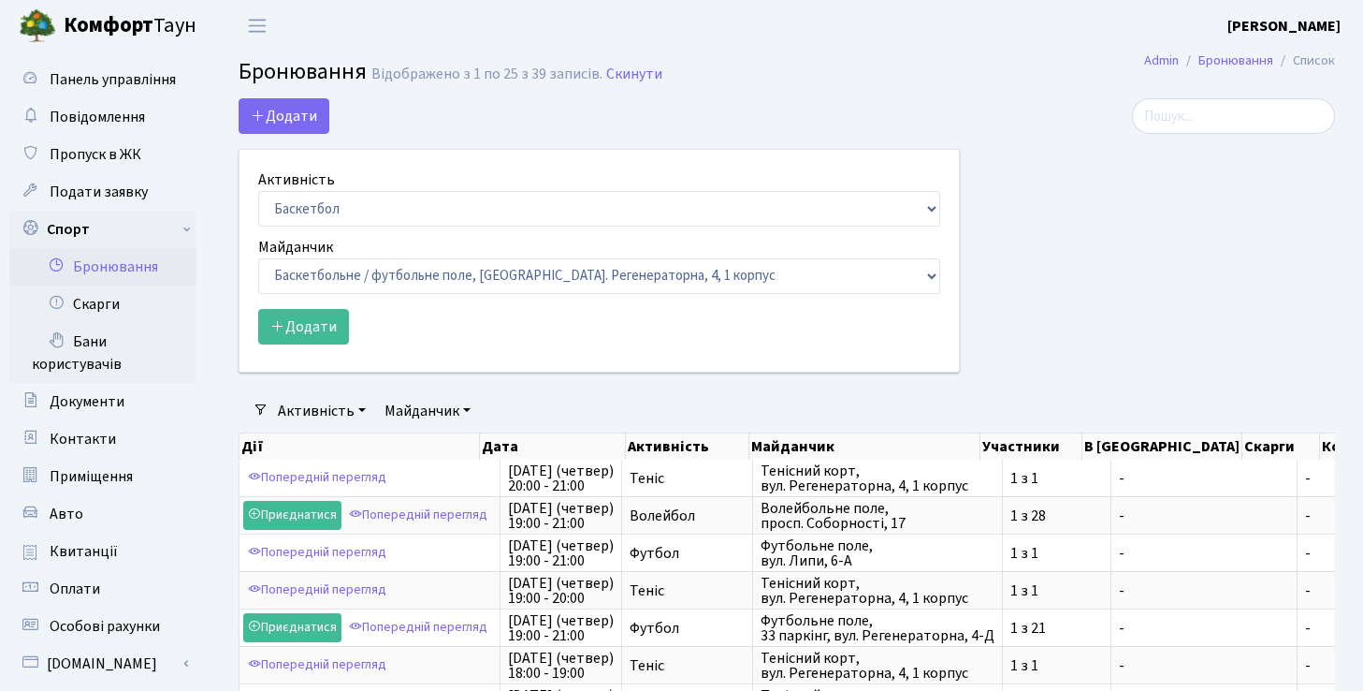 Image resolution: width=1363 pixels, height=691 pixels. Describe the element at coordinates (688, 446) in the screenshot. I see `th: Активність` at that location.